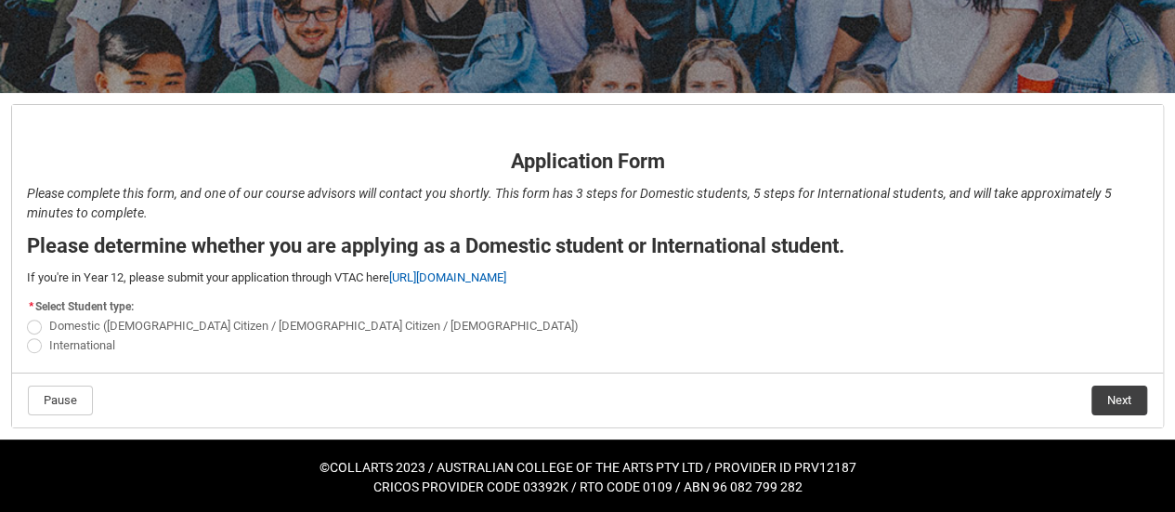 The width and height of the screenshot is (1175, 512). Describe the element at coordinates (82, 345) in the screenshot. I see `span: International` at that location.